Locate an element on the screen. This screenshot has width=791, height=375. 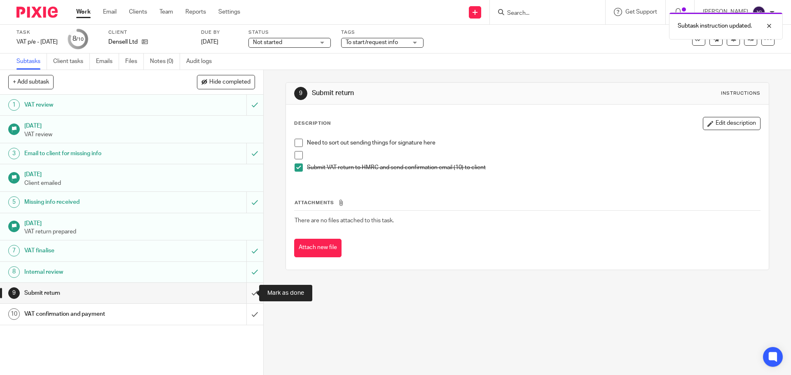
p: Need to sort out sending things for signature here is located at coordinates (533, 143).